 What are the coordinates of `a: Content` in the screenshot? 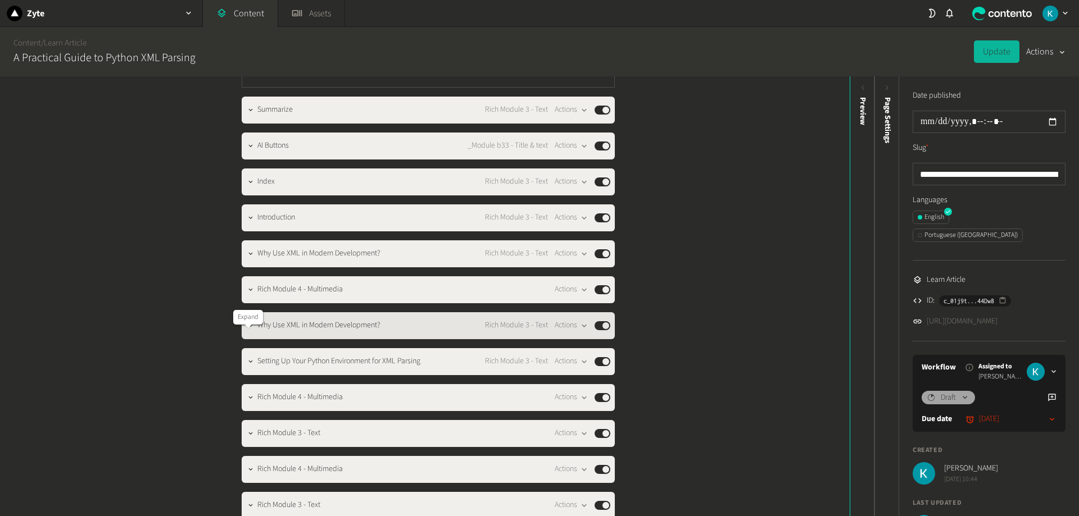 It's located at (27, 43).